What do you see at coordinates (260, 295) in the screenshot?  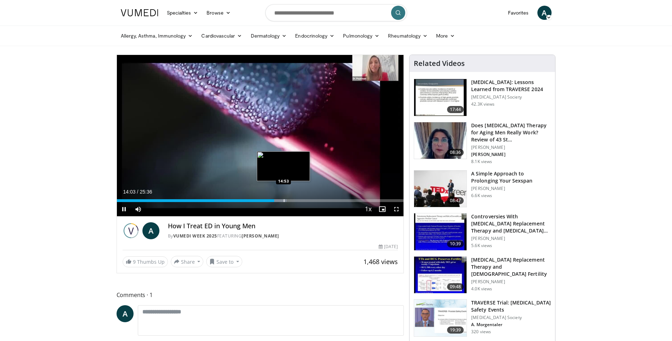 I see `span: Comments 1` at bounding box center [260, 295].